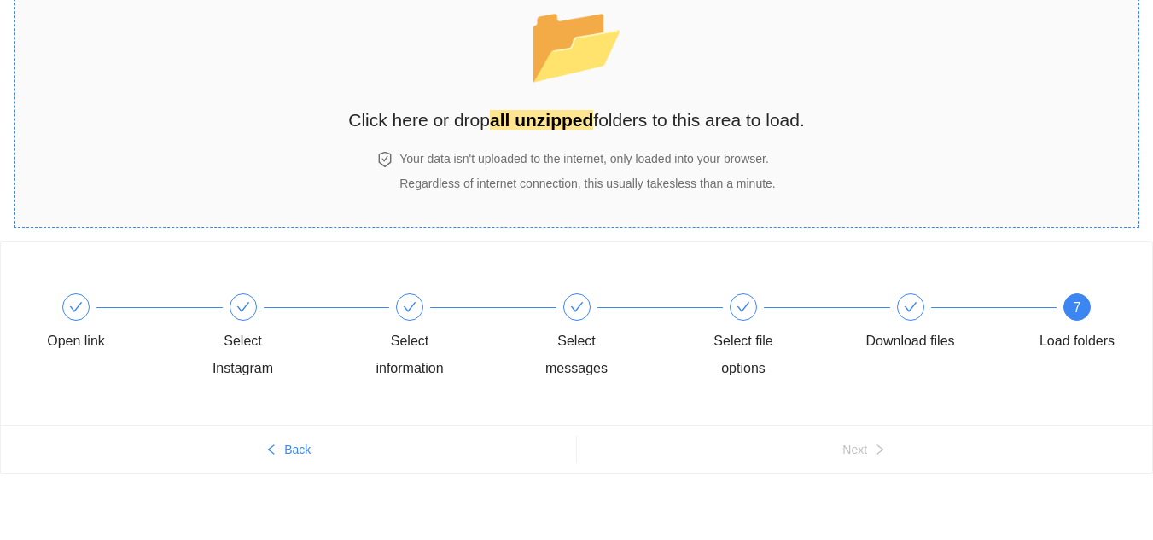  What do you see at coordinates (587, 159) in the screenshot?
I see `h4: Your data isn't uploaded to the internet, only loaded into your browser.` at bounding box center [587, 159].